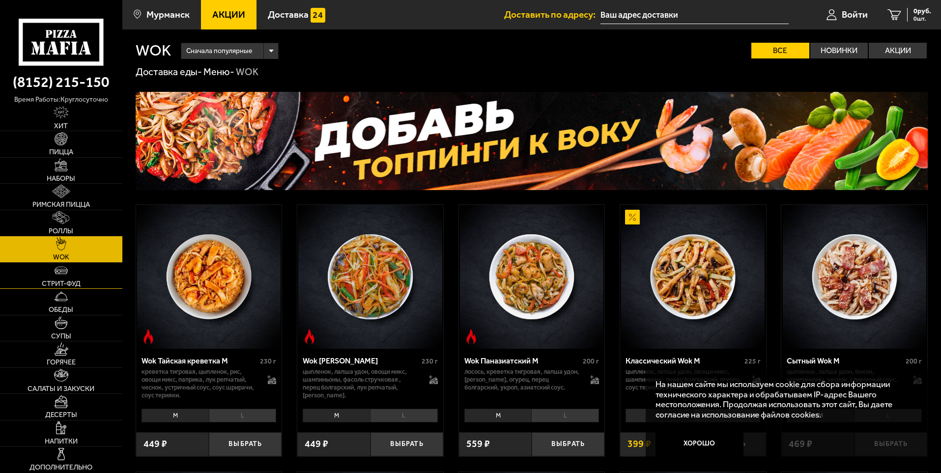 This screenshot has width=941, height=473. I want to click on p: цыпленок, лапша удон, овощи микс, шампиньоны, фасоль стручковая , перец болгарский, лук репчатый,..., so click(361, 384).